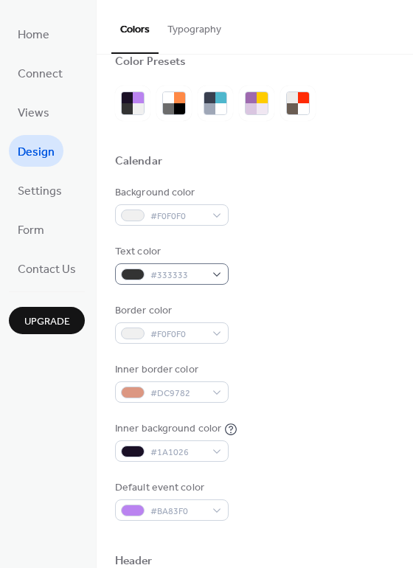  Describe the element at coordinates (178, 275) in the screenshot. I see `span: #333333` at that location.